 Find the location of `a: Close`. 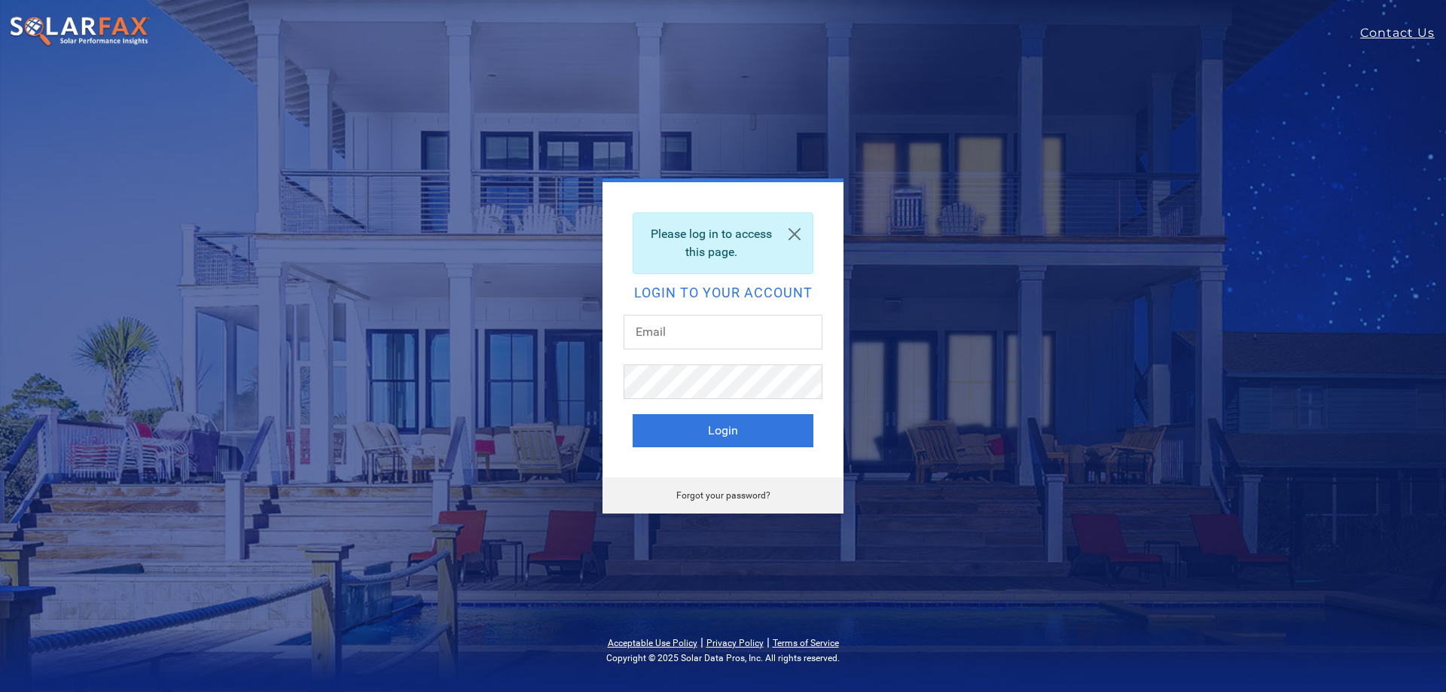

a: Close is located at coordinates (794, 234).